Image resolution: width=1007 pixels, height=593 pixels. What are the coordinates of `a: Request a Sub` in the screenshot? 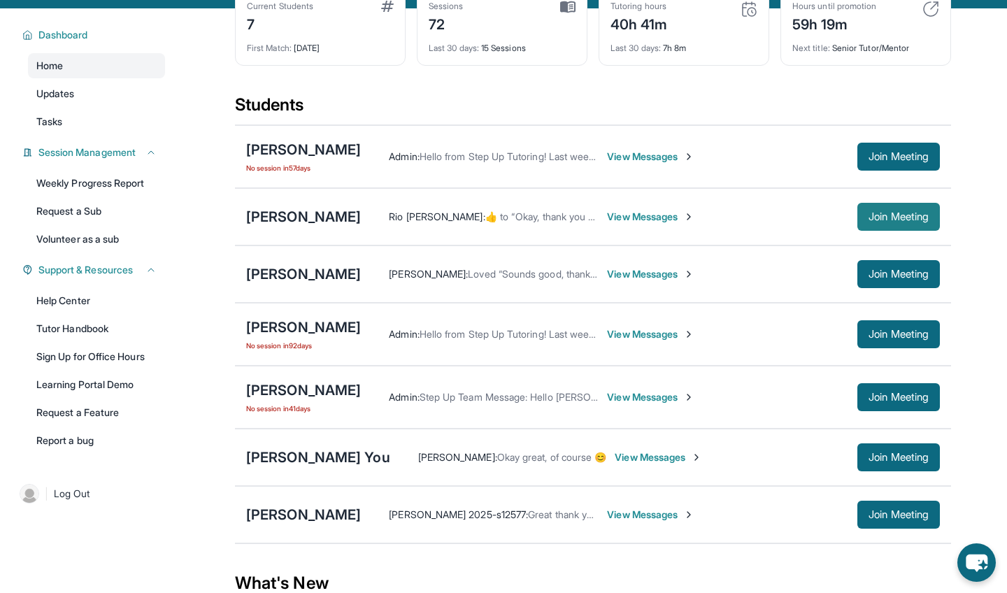 It's located at (97, 211).